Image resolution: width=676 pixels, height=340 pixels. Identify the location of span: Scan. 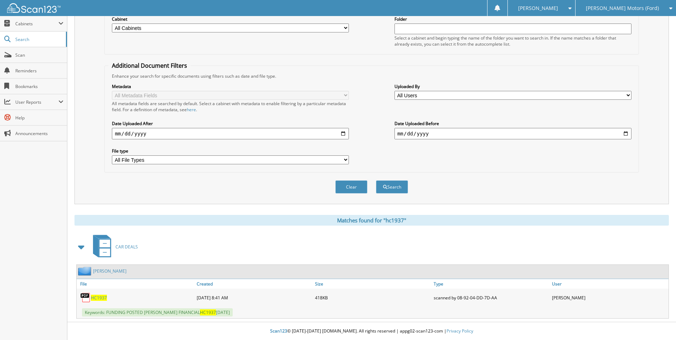
(39, 55).